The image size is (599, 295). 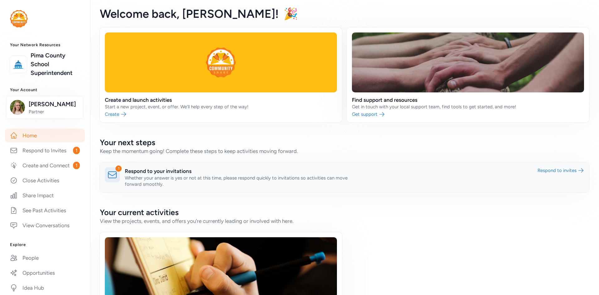 I want to click on a: Share Impact, so click(x=45, y=195).